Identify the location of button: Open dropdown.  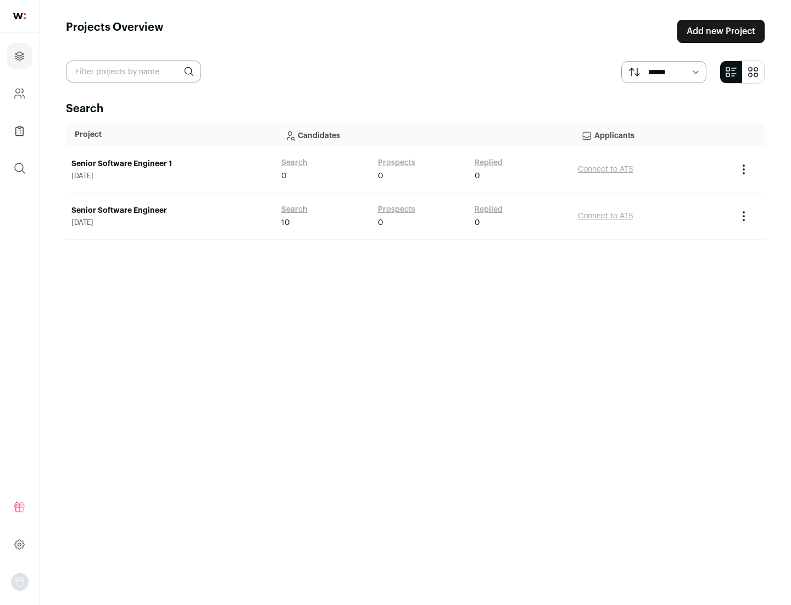
(20, 582).